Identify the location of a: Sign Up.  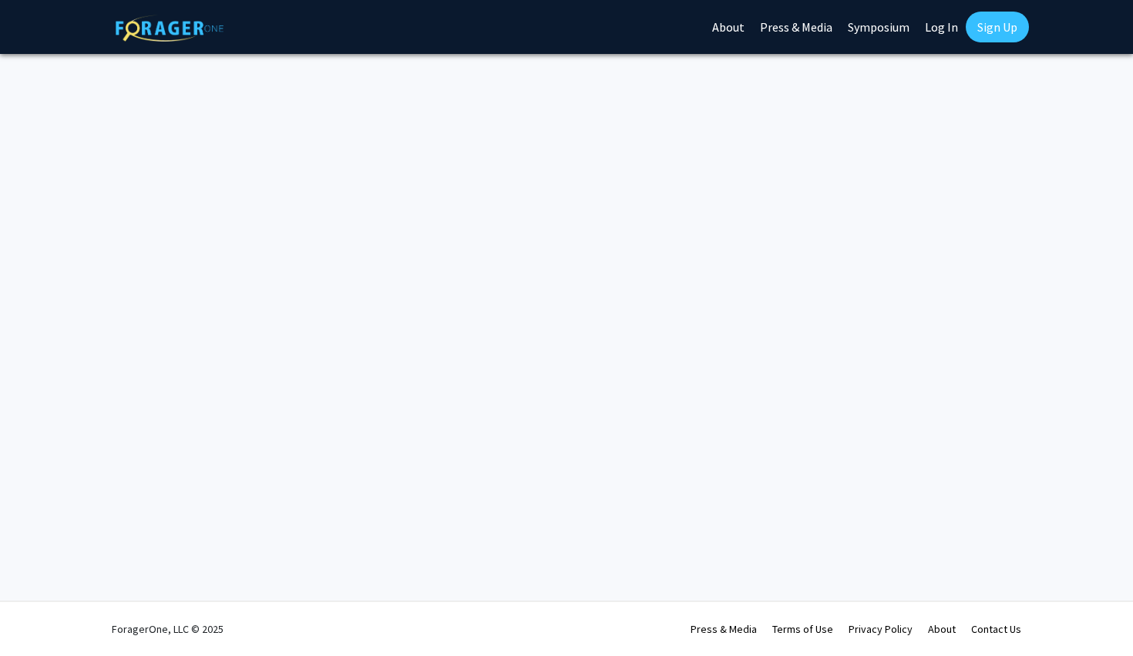
(998, 27).